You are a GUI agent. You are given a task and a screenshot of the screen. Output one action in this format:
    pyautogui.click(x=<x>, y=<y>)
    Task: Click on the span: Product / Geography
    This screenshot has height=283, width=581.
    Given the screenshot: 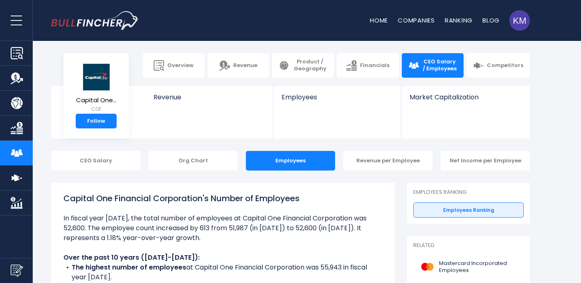 What is the action you would take?
    pyautogui.click(x=310, y=66)
    